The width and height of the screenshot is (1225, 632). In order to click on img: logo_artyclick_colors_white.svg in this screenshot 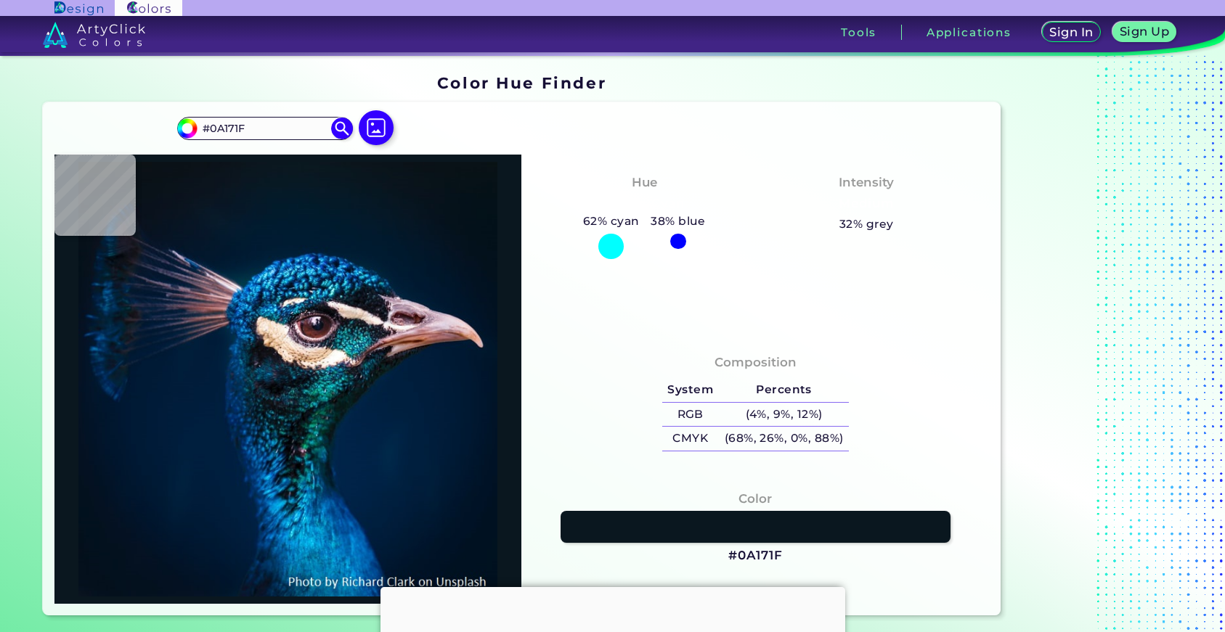, I will do `click(94, 35)`.